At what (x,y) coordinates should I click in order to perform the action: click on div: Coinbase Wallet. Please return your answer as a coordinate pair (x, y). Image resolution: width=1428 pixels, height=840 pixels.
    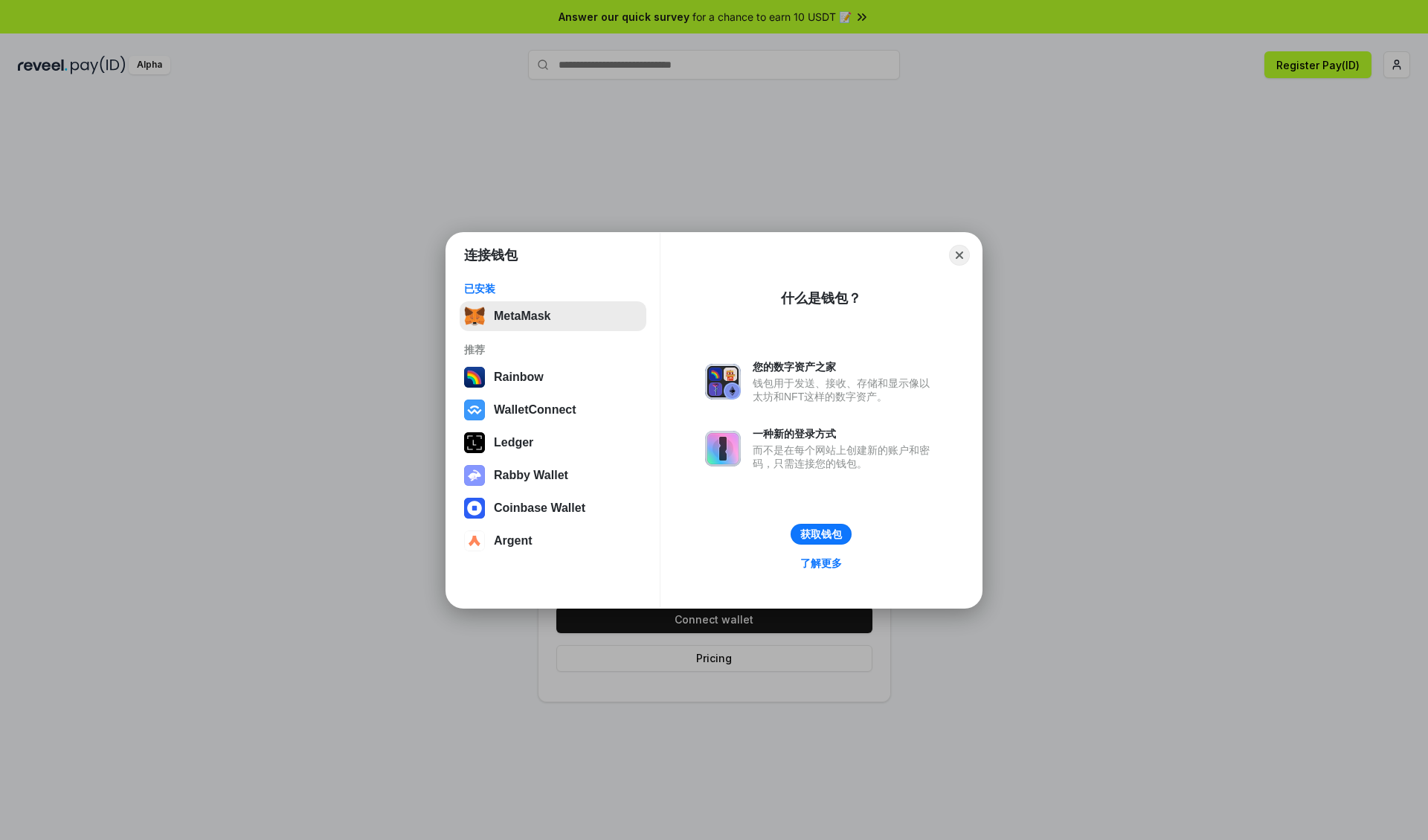
    Looking at the image, I should click on (539, 508).